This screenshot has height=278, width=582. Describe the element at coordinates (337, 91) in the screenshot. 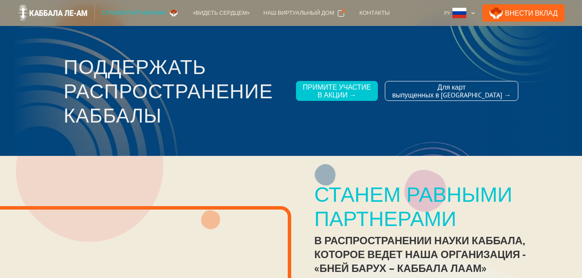

I see `a: Примите участиев акции →` at that location.